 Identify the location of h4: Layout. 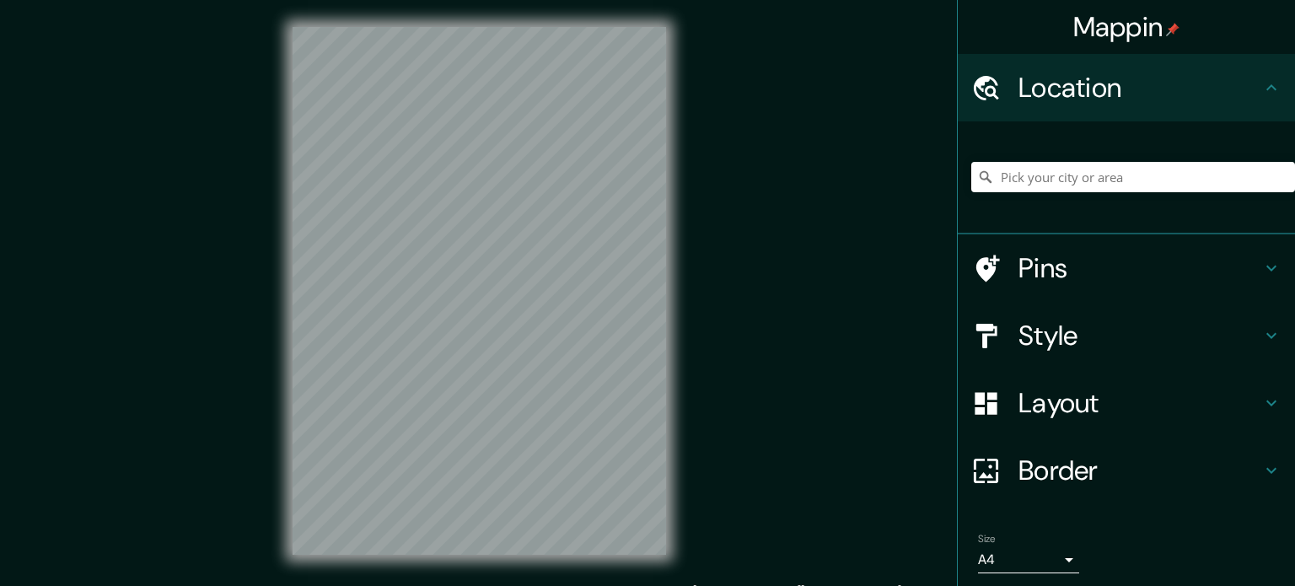
(1140, 403).